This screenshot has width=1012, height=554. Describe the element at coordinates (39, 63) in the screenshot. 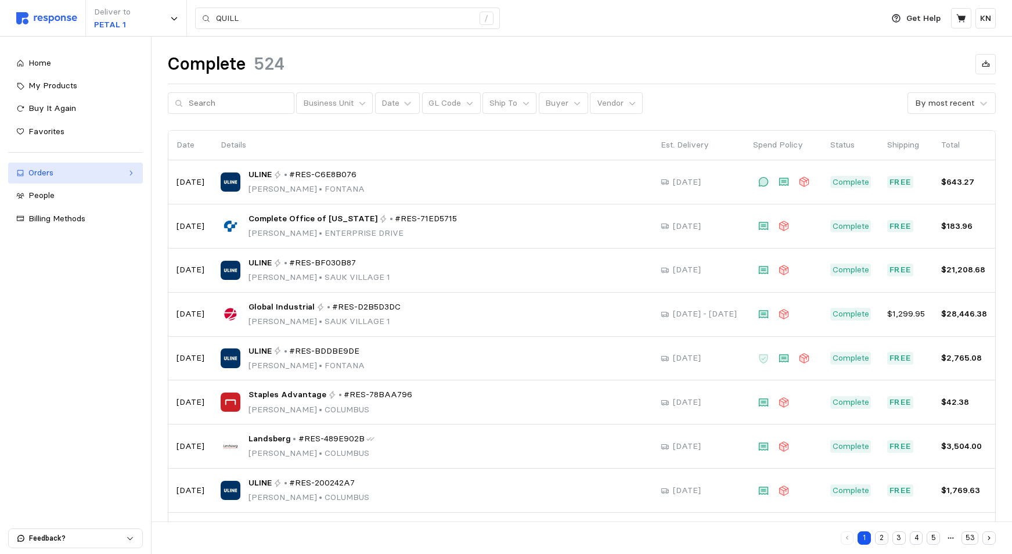

I see `span: Home` at that location.